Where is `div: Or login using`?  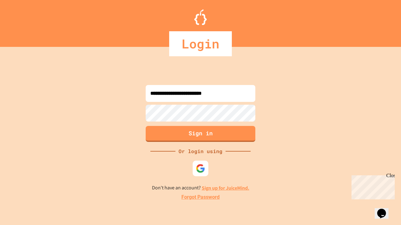
div: Or login using is located at coordinates (200, 151).